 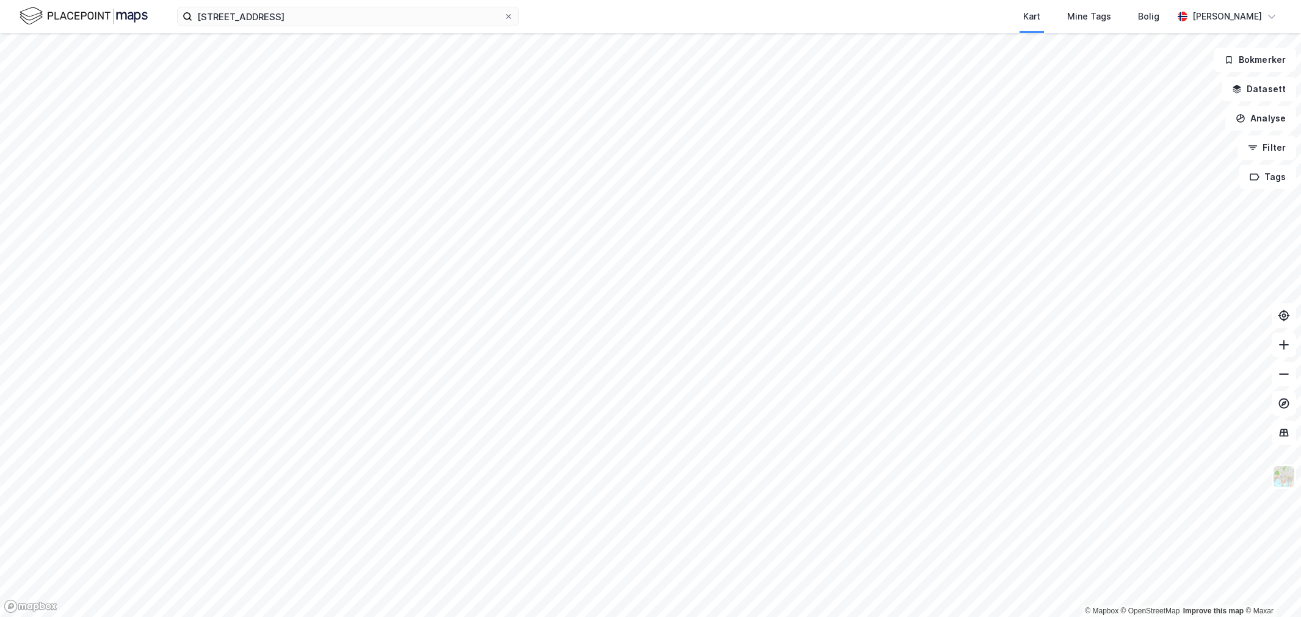 What do you see at coordinates (1284, 477) in the screenshot?
I see `img: Z` at bounding box center [1284, 477].